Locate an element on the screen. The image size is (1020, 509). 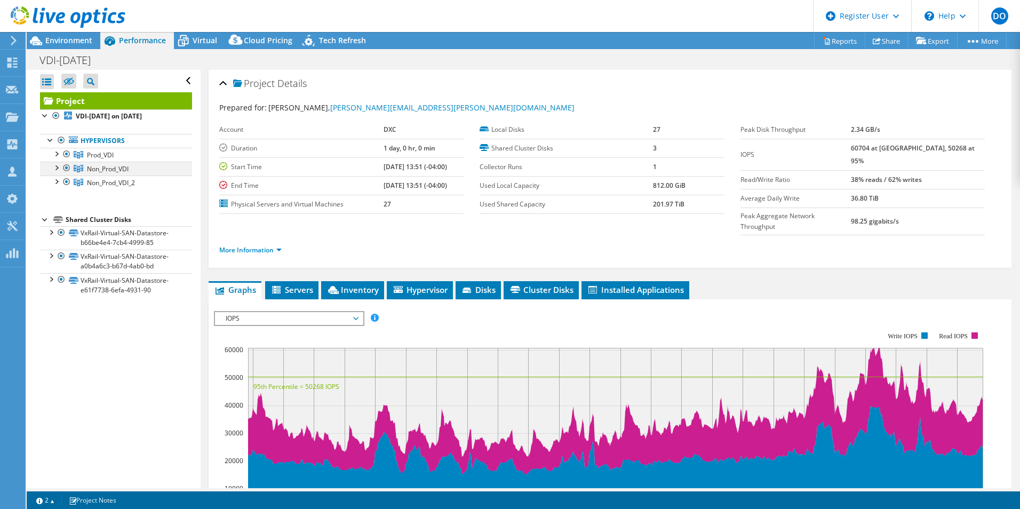
a: More is located at coordinates (981, 41).